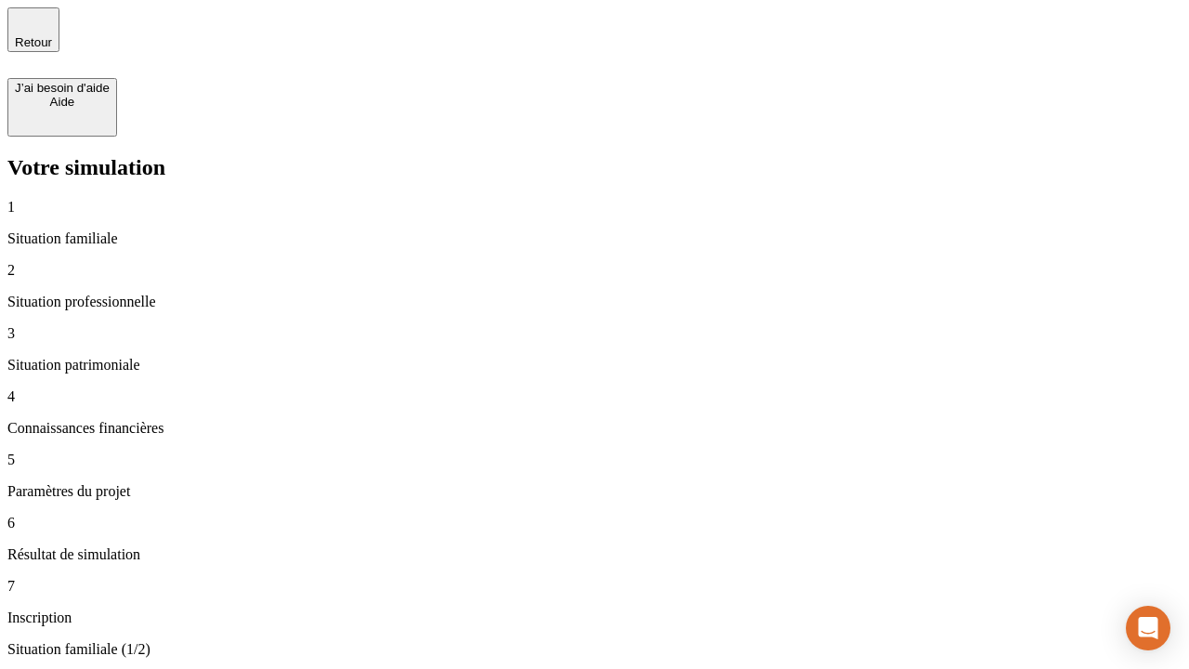 The height and width of the screenshot is (669, 1189). I want to click on div: Open Intercom Messenger, so click(1149, 628).